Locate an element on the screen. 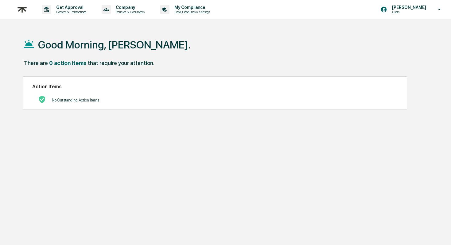  img: No Actions logo is located at coordinates (42, 99).